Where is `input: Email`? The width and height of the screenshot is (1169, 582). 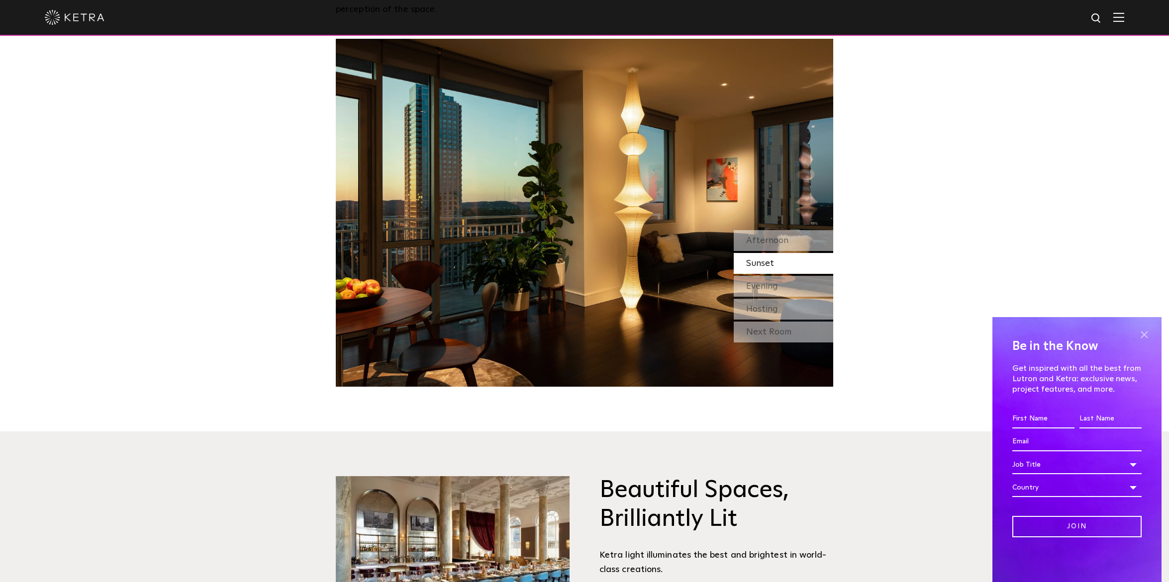 input: Email is located at coordinates (1077, 442).